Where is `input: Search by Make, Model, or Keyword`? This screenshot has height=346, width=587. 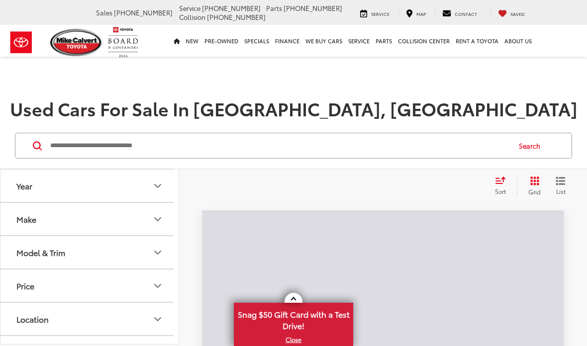
input: Search by Make, Model, or Keyword is located at coordinates (279, 146).